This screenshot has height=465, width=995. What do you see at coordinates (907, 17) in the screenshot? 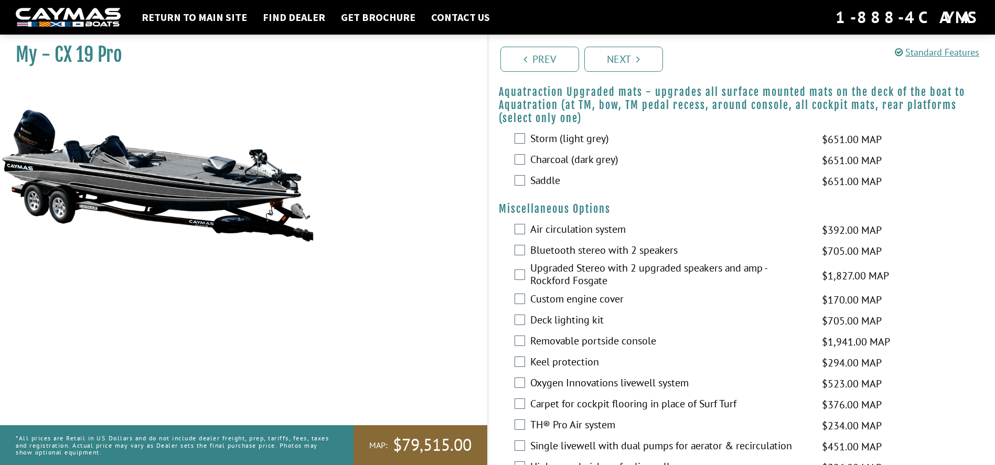
I see `div: 1-888-4CAYMAS` at bounding box center [907, 17].